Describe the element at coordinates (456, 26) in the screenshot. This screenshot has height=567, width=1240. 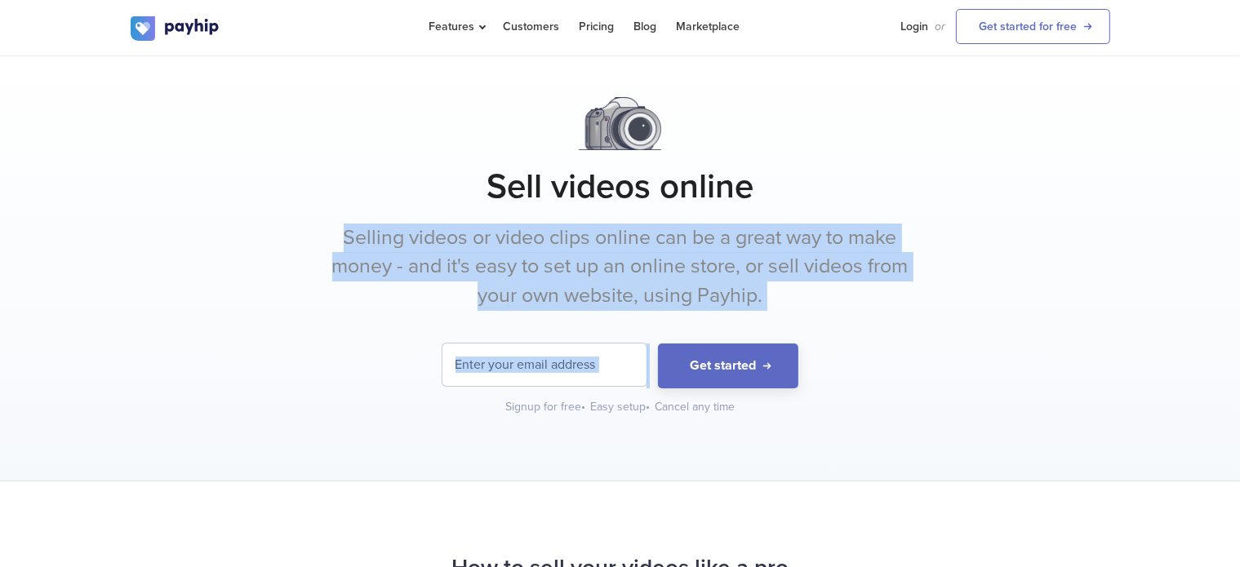
I see `span: Features` at that location.